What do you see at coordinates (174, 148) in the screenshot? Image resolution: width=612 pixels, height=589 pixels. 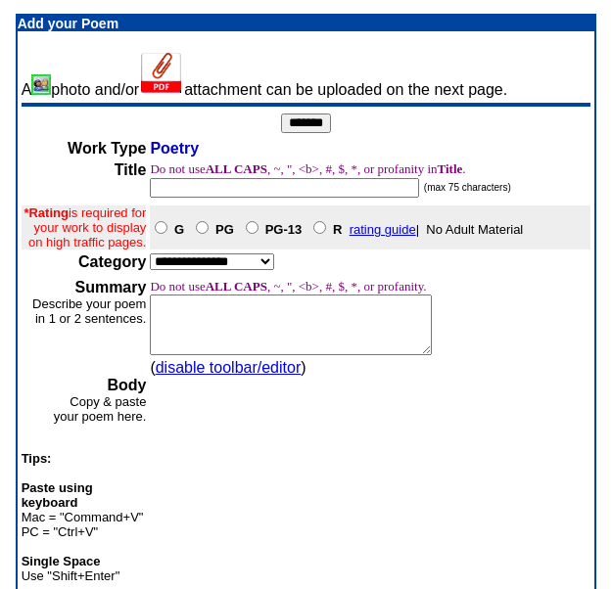 I see `span: Poetry` at bounding box center [174, 148].